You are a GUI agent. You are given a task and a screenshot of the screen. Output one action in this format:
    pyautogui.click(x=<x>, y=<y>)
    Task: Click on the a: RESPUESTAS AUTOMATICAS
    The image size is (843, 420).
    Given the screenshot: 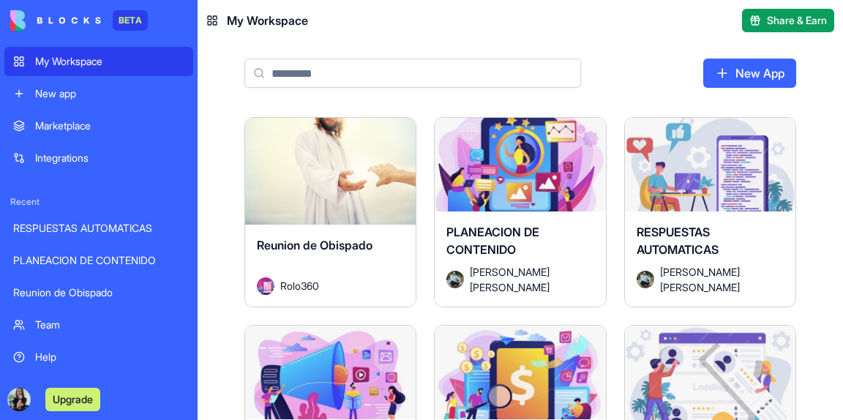 What is the action you would take?
    pyautogui.click(x=99, y=228)
    